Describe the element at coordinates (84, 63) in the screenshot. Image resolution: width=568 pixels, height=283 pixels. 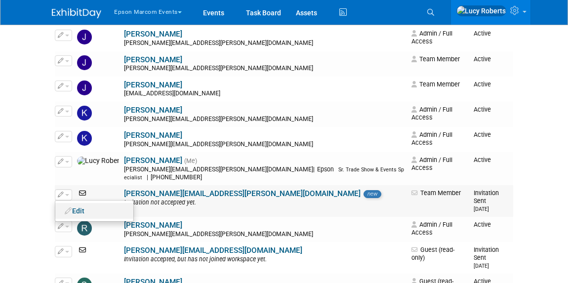
I see `img: John Choi` at that location.